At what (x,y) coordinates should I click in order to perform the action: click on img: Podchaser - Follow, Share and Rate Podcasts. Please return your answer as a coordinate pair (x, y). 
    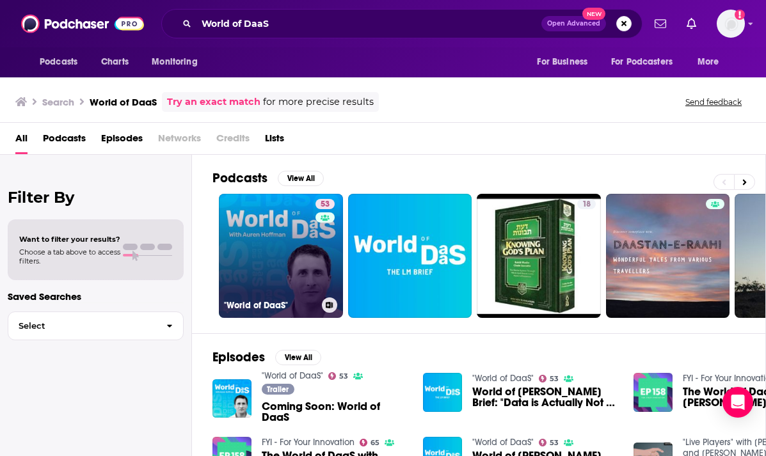
    Looking at the image, I should click on (83, 24).